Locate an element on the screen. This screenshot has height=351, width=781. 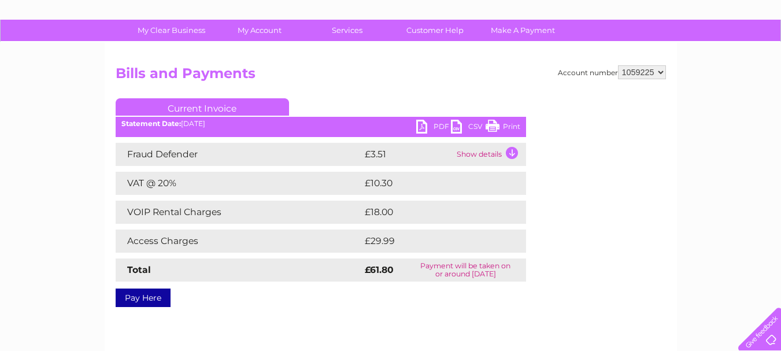
a: Energy is located at coordinates (619, 53).